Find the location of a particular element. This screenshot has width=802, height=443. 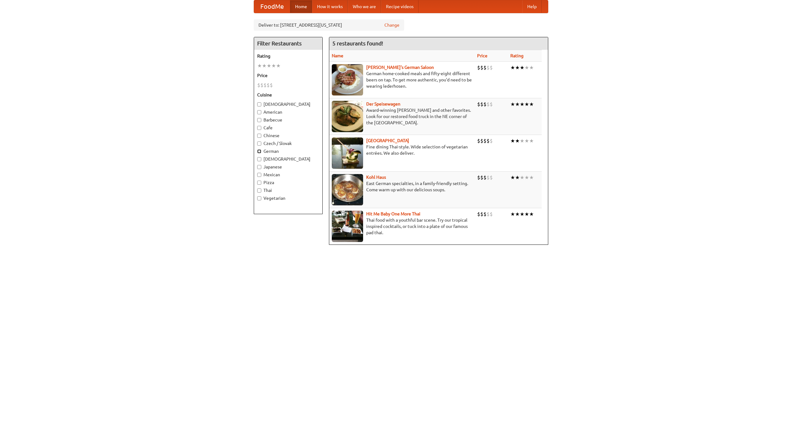

a: FoodMe is located at coordinates (272, 7).